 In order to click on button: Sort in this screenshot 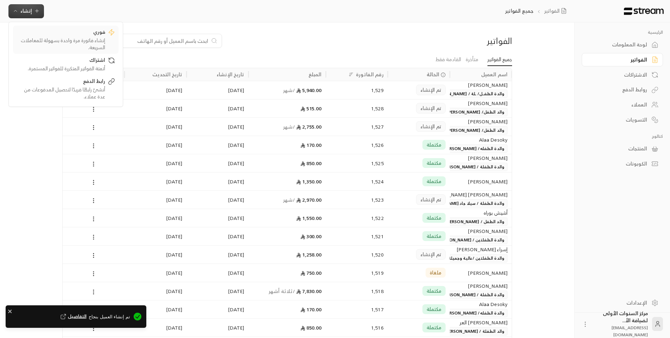, I will do `click(351, 75)`.